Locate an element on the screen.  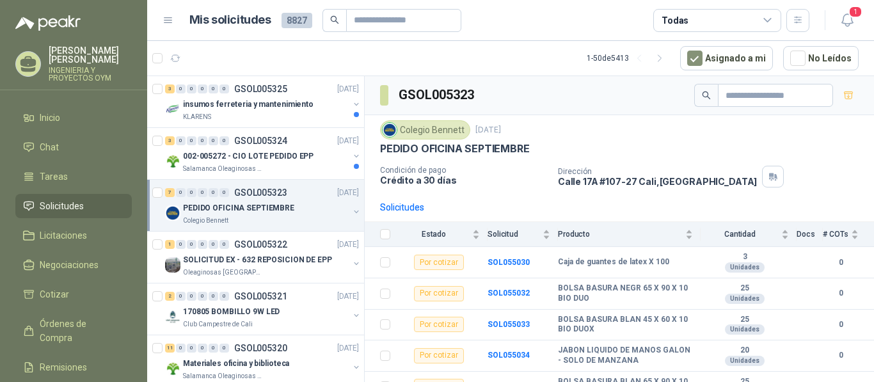
a: Inicio is located at coordinates (74, 118).